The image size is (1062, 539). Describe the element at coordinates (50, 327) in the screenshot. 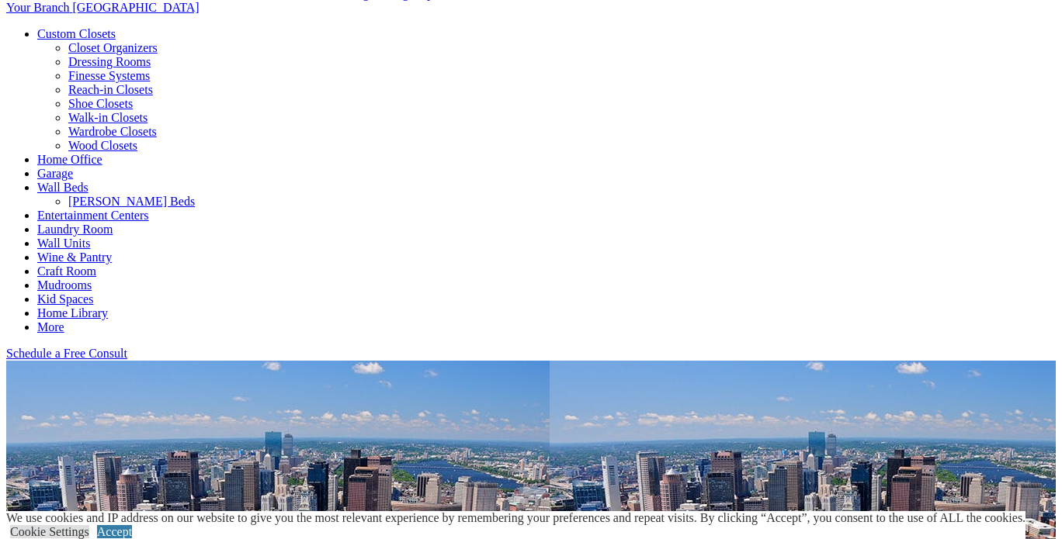

I see `a: More menu text will display only on big screen` at that location.